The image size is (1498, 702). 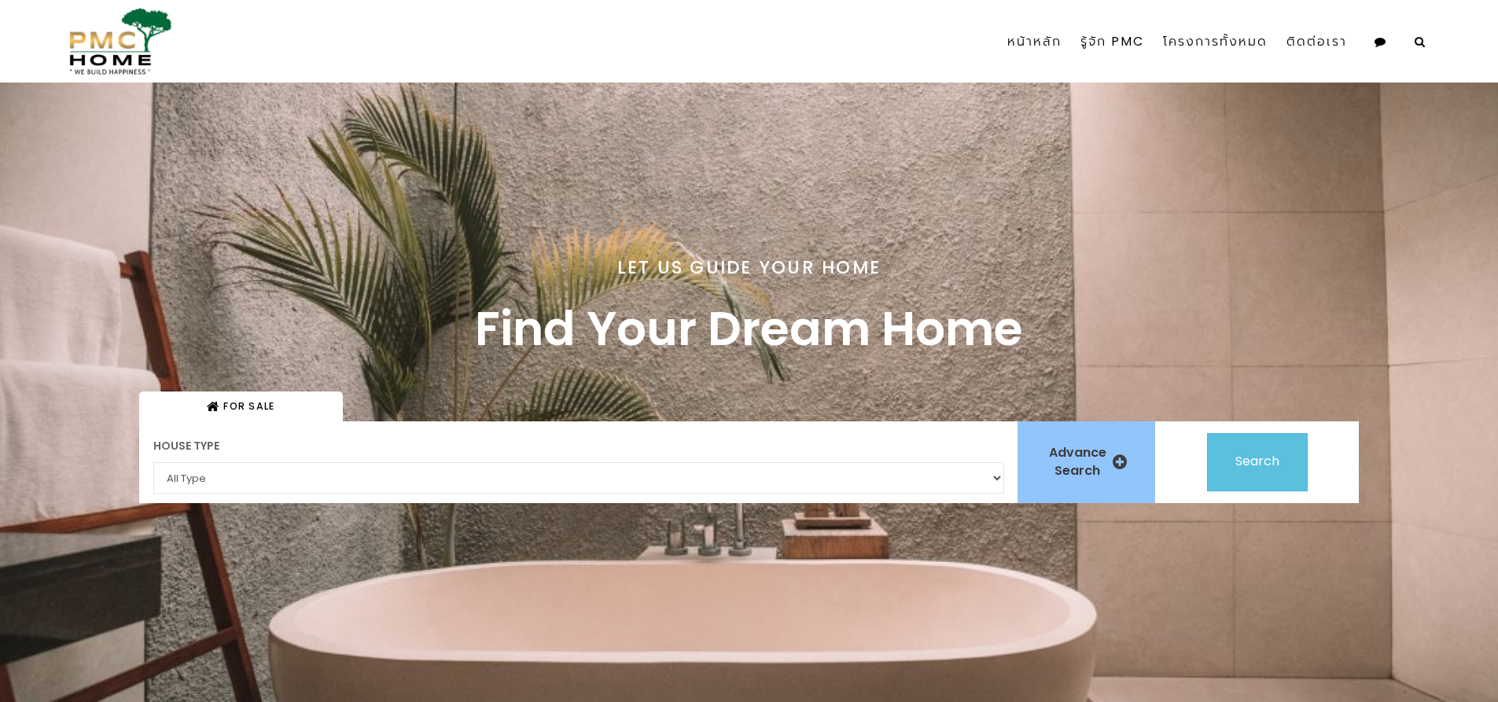 What do you see at coordinates (1086, 462) in the screenshot?
I see `button: Advance Search` at bounding box center [1086, 462].